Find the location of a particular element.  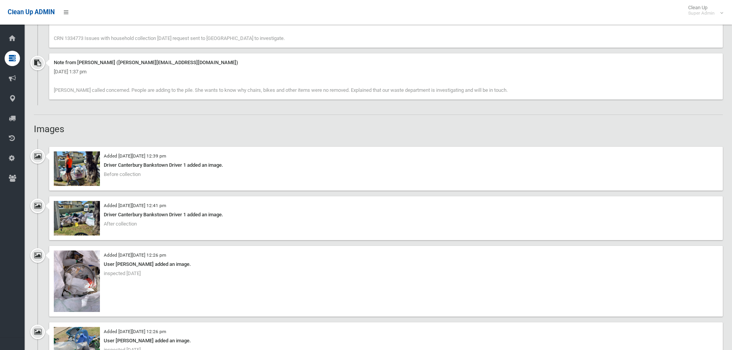

img: IMG_3934.jpg is located at coordinates (77, 281).